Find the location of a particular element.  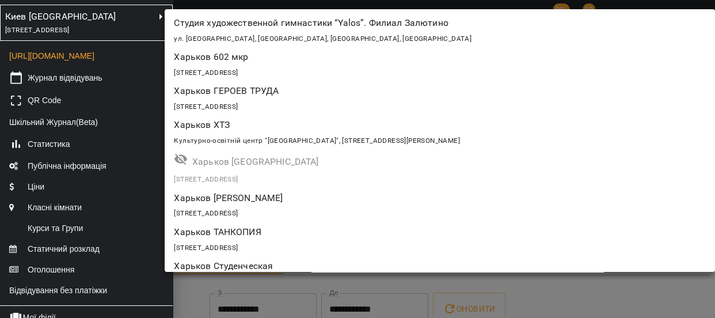

p: Харьков 602 мкр is located at coordinates (395, 57).